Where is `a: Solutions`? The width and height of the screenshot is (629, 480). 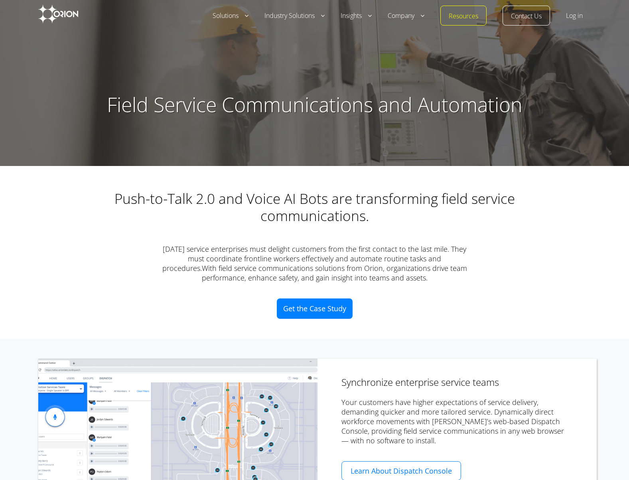
a: Solutions is located at coordinates (230, 16).